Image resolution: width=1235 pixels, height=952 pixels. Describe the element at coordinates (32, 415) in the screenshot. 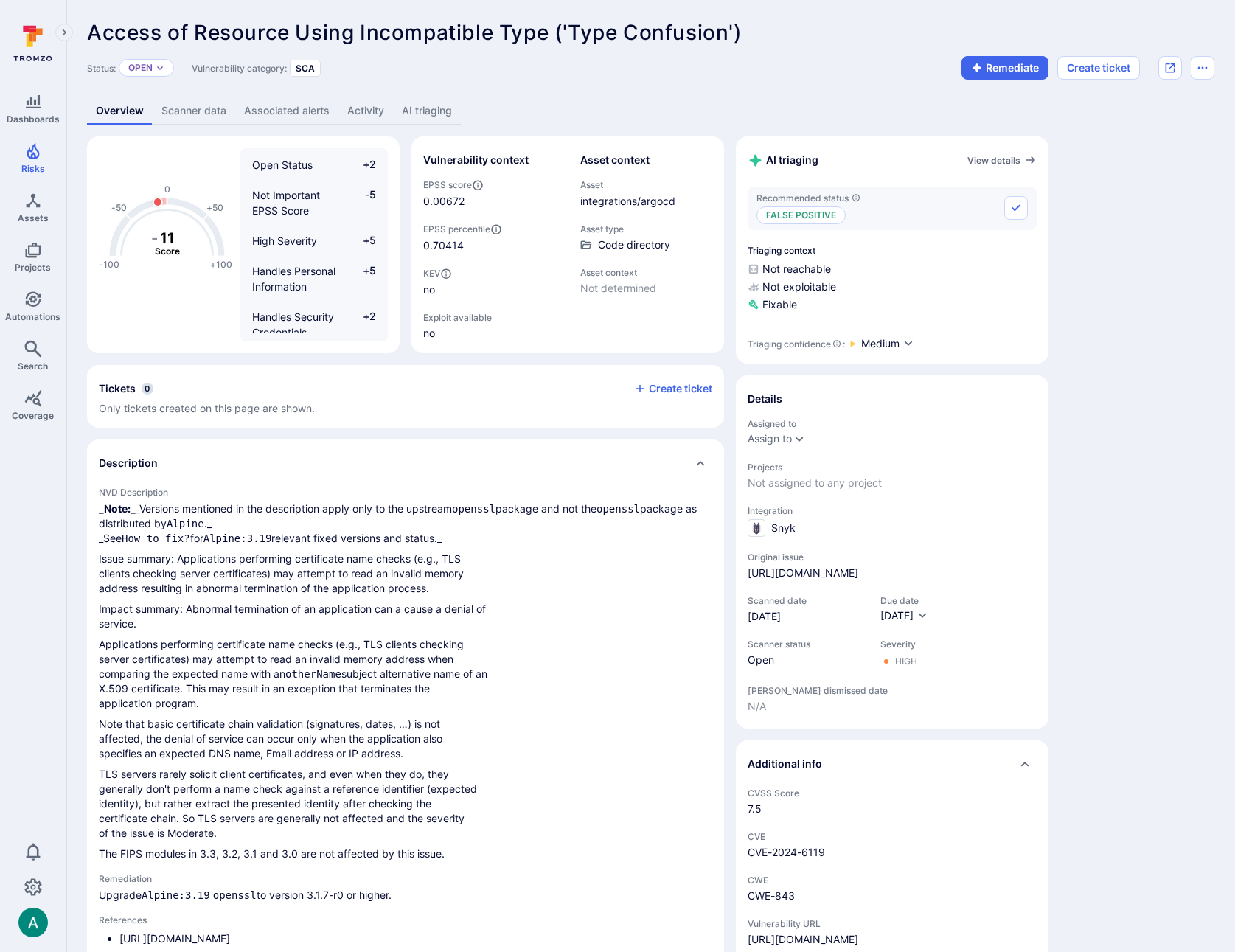

I see `span: Coverage` at that location.